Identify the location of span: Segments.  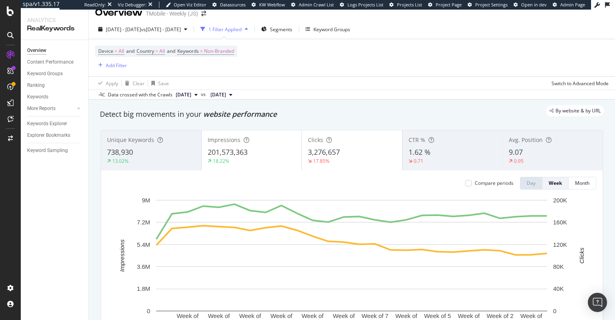
(281, 29).